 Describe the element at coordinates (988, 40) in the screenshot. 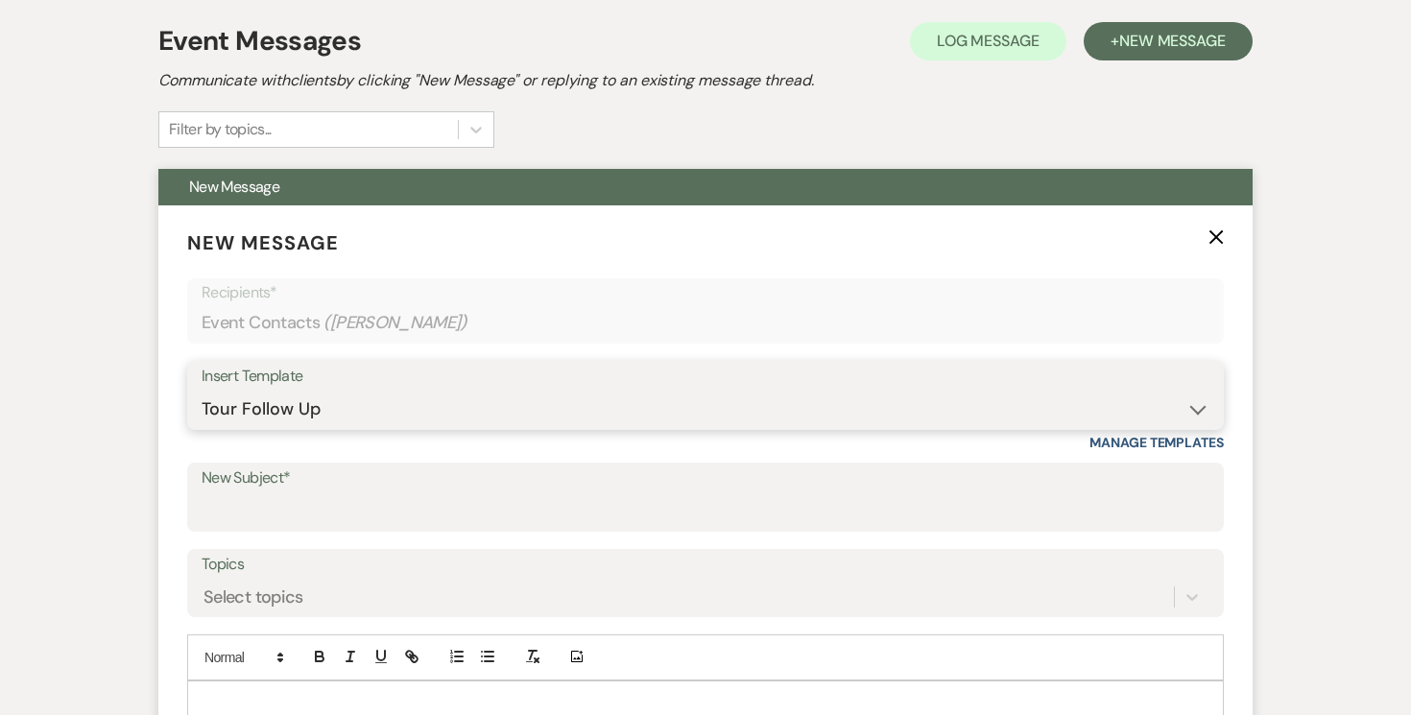

I see `span: Log Message` at that location.